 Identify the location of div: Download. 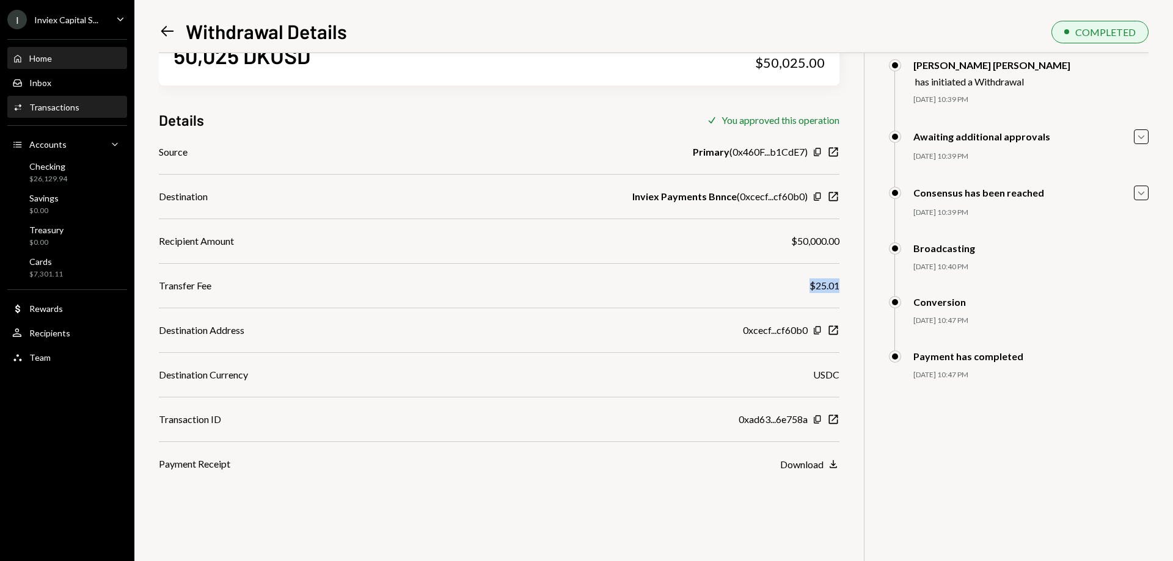
(801, 464).